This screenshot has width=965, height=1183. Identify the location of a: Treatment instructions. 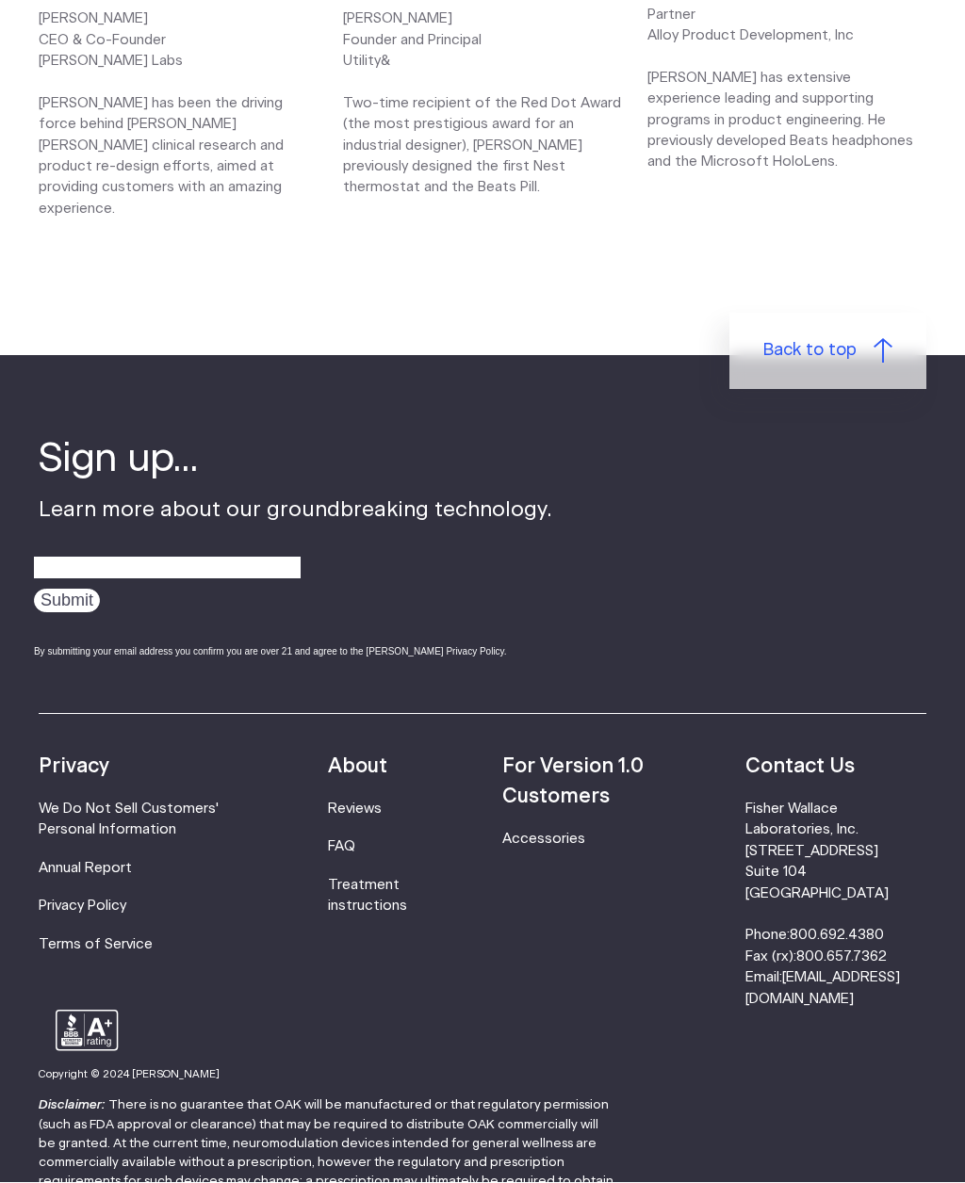
(367, 896).